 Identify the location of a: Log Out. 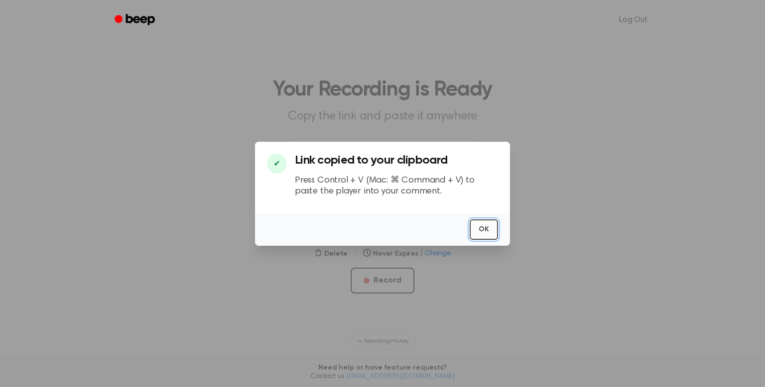
(633, 20).